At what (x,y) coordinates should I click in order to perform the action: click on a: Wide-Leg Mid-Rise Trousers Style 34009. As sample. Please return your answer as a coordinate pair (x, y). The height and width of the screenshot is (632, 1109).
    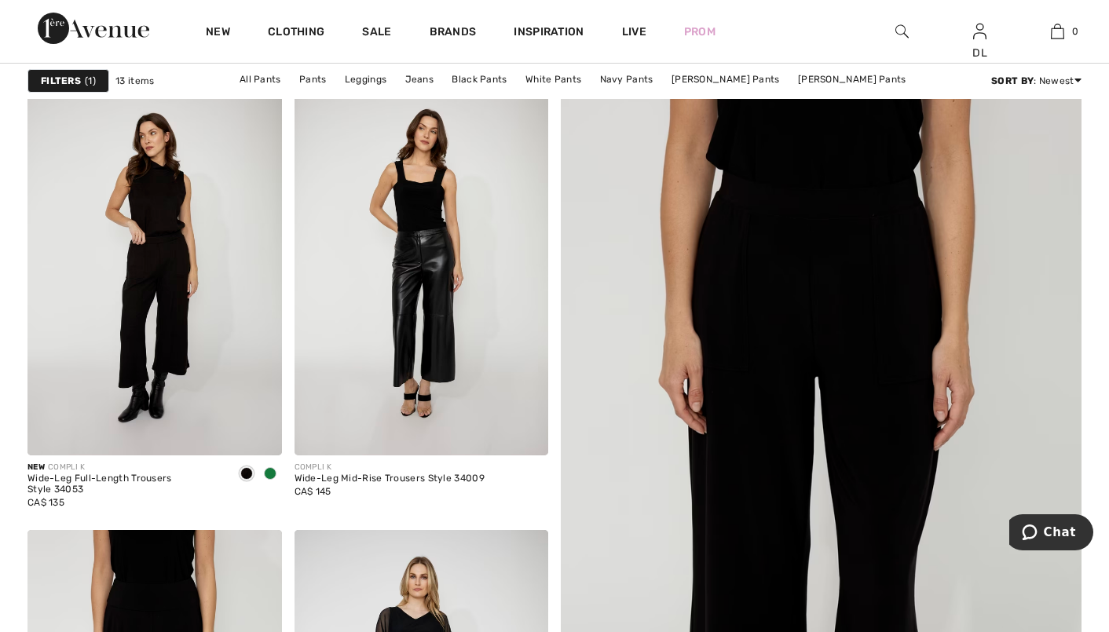
    Looking at the image, I should click on (422, 265).